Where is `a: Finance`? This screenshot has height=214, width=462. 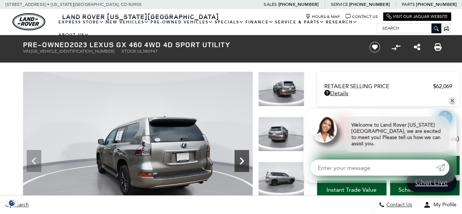 a: Finance is located at coordinates (259, 22).